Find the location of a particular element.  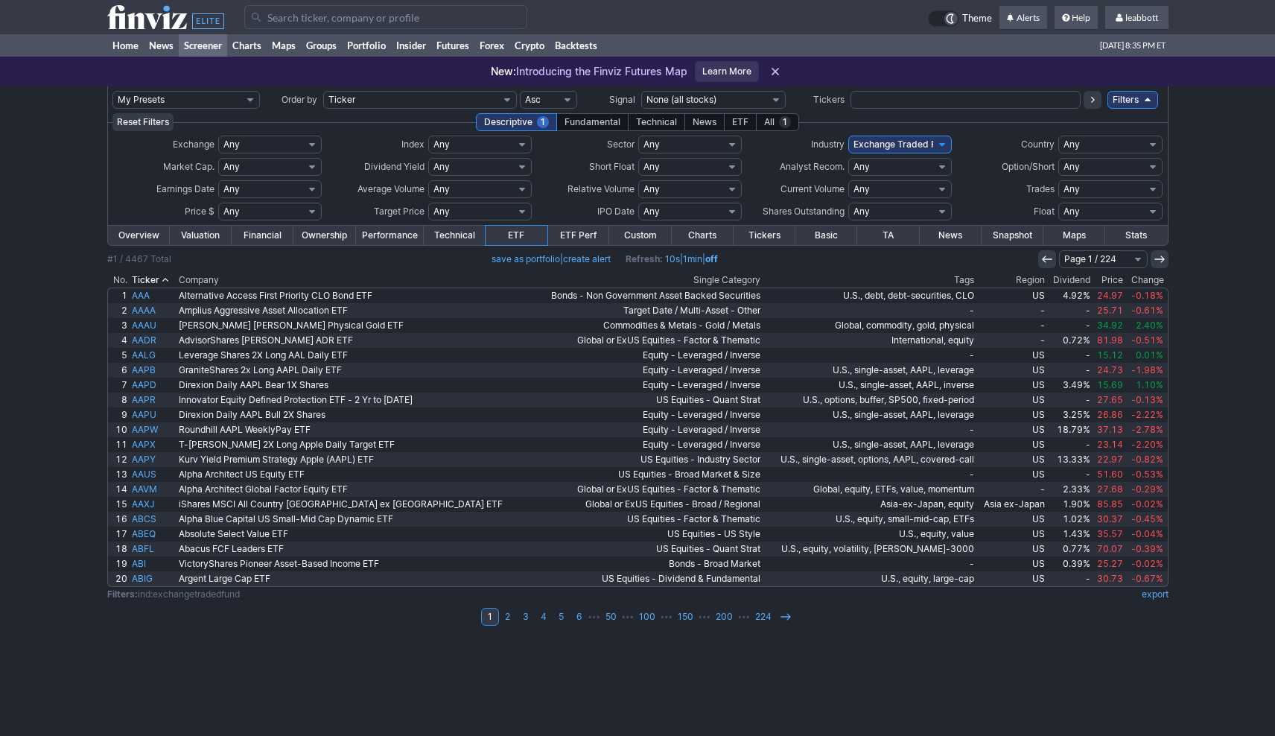

a: -0.82% is located at coordinates (1146, 459).